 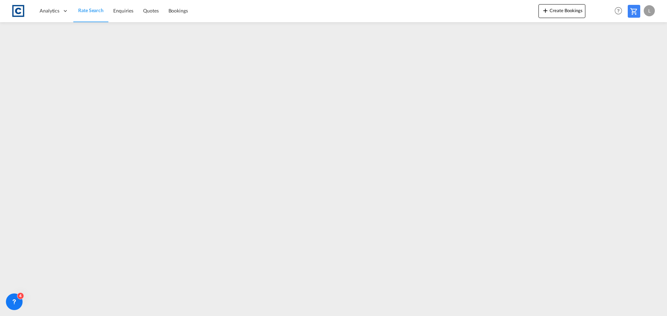 I want to click on span: Help, so click(x=618, y=11).